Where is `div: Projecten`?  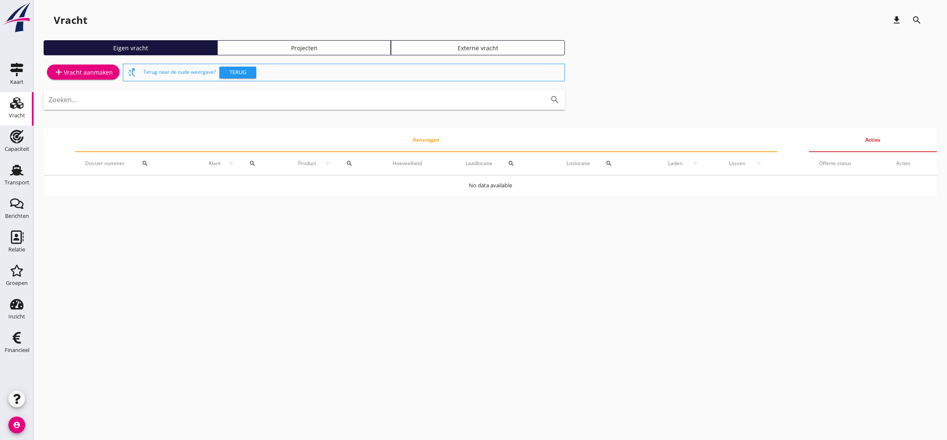
div: Projecten is located at coordinates (304, 48).